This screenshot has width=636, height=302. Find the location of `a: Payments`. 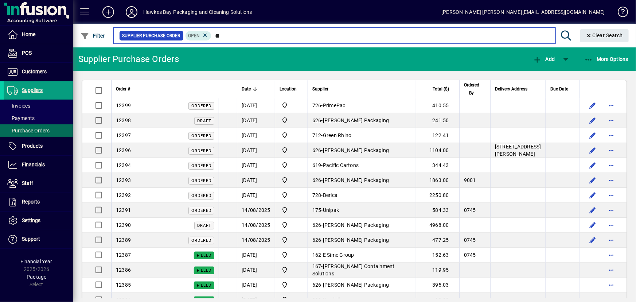

a: Payments is located at coordinates (38, 118).